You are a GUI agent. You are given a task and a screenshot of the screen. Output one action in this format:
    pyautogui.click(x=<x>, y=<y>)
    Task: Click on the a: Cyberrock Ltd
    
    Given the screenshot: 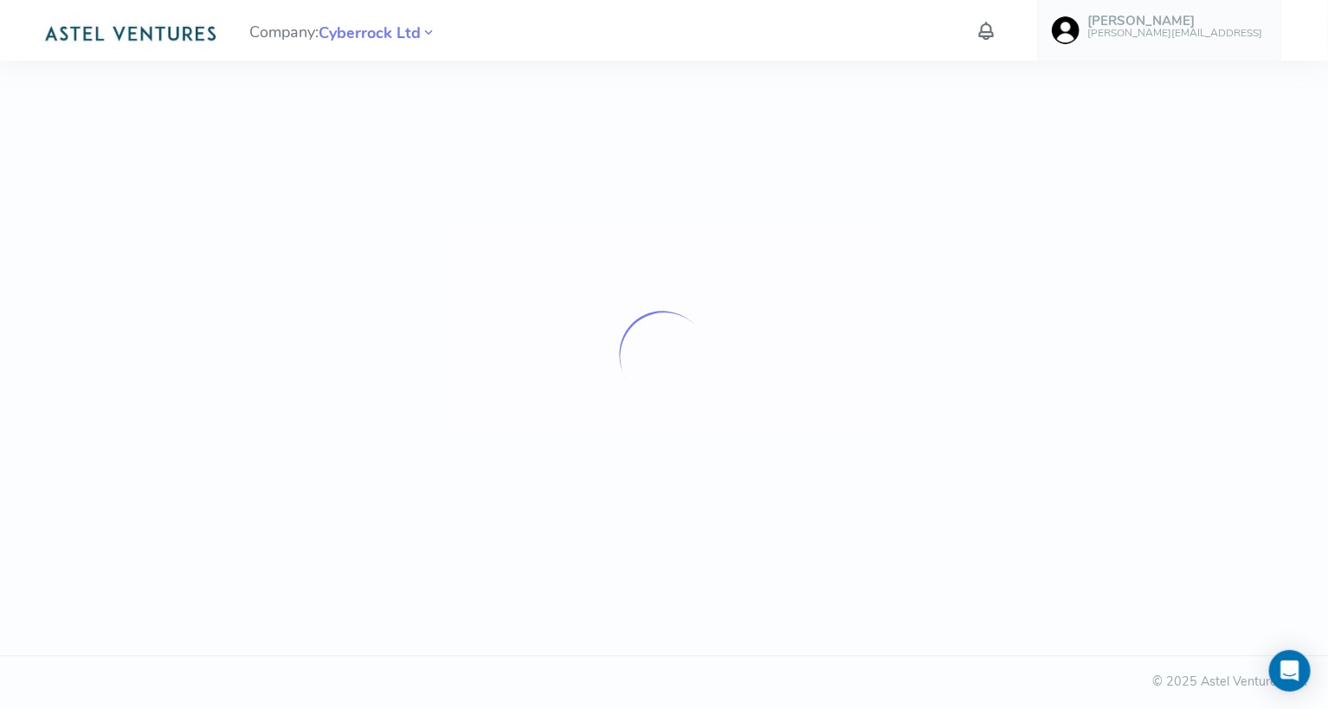 What is the action you would take?
    pyautogui.click(x=370, y=32)
    